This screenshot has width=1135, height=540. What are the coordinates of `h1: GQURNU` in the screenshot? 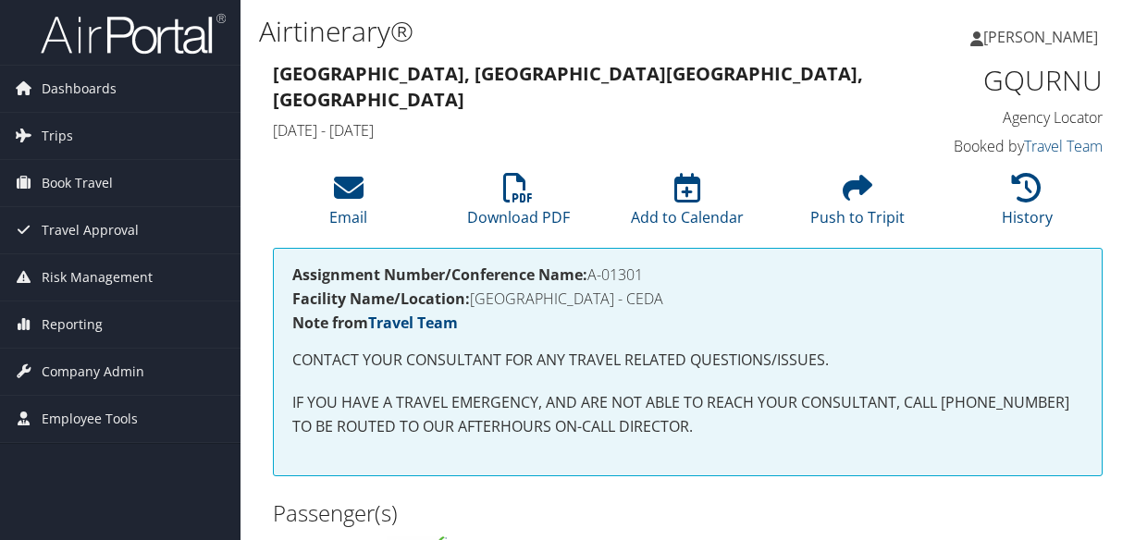 It's located at (1009, 80).